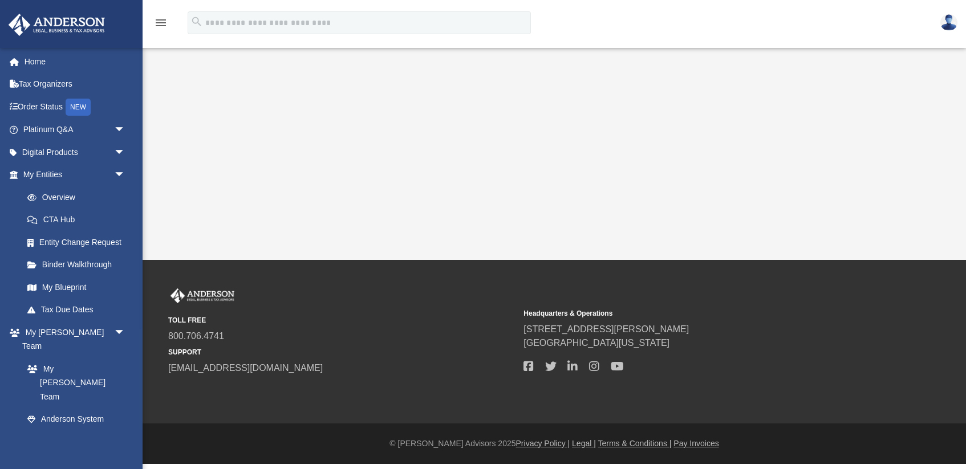 The image size is (966, 469). I want to click on a: Home, so click(75, 62).